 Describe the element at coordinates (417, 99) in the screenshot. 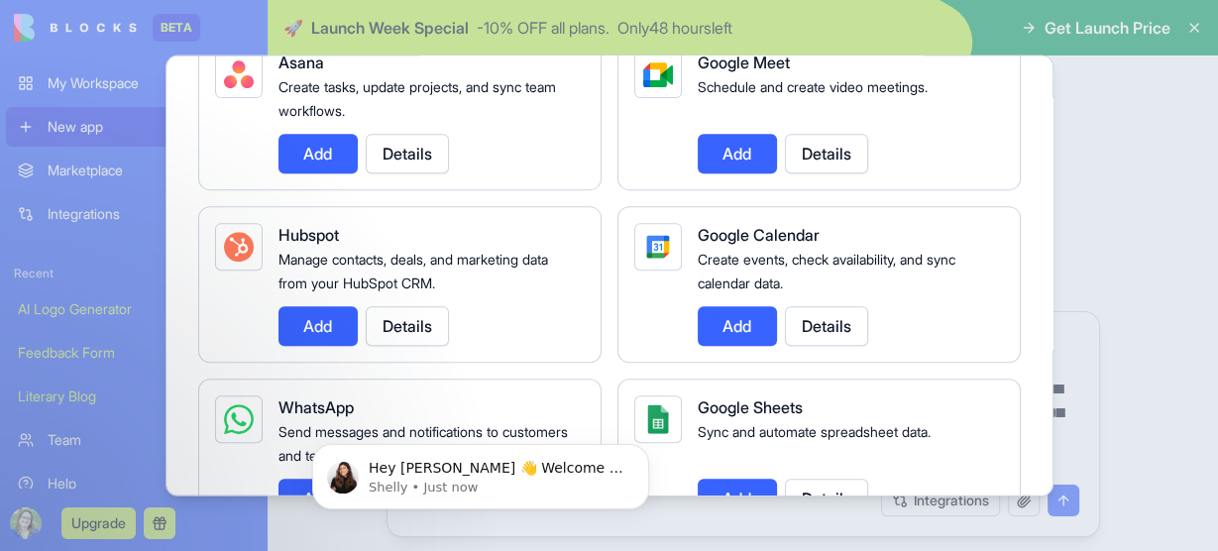

I see `span: Create tasks, update projects, and sync team workflows.` at that location.